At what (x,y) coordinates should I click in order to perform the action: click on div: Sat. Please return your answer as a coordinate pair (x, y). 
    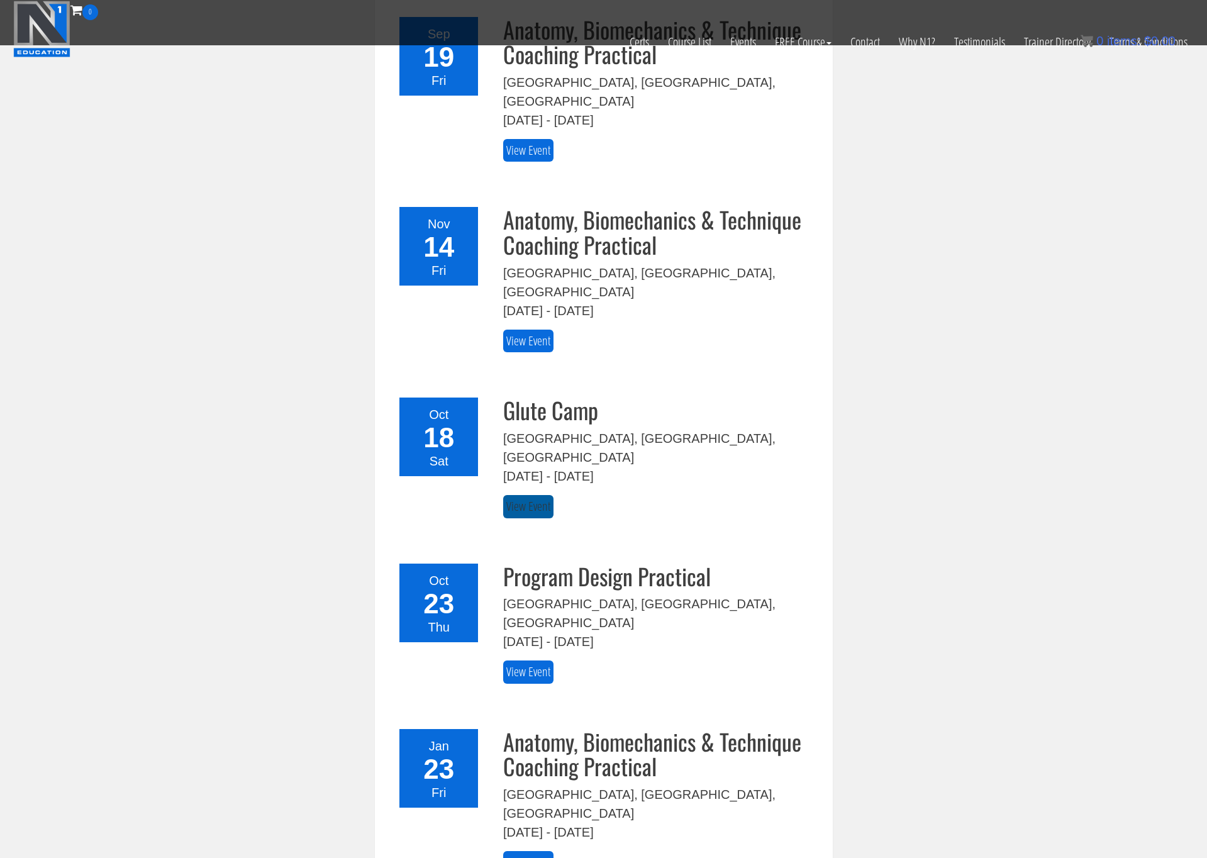
    Looking at the image, I should click on (439, 461).